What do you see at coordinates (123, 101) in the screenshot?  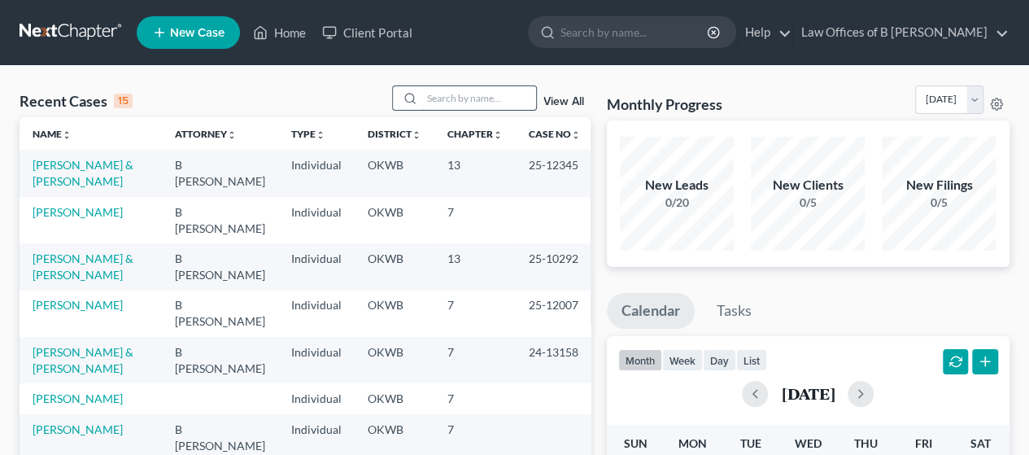 I see `div: 15` at bounding box center [123, 101].